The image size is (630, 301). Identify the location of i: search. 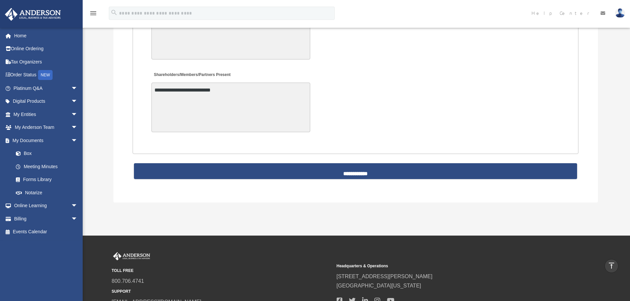
(114, 13).